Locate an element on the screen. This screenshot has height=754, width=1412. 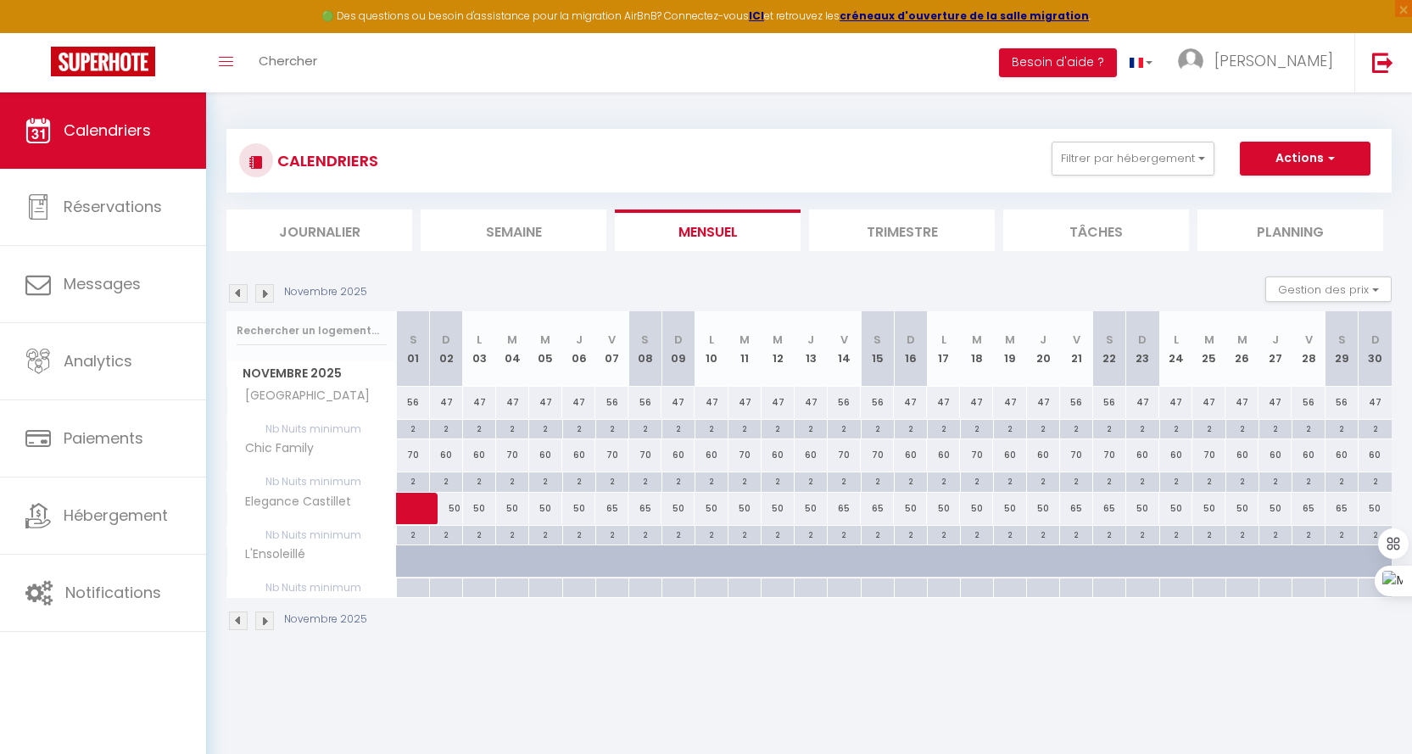
th: 02 is located at coordinates (446, 349).